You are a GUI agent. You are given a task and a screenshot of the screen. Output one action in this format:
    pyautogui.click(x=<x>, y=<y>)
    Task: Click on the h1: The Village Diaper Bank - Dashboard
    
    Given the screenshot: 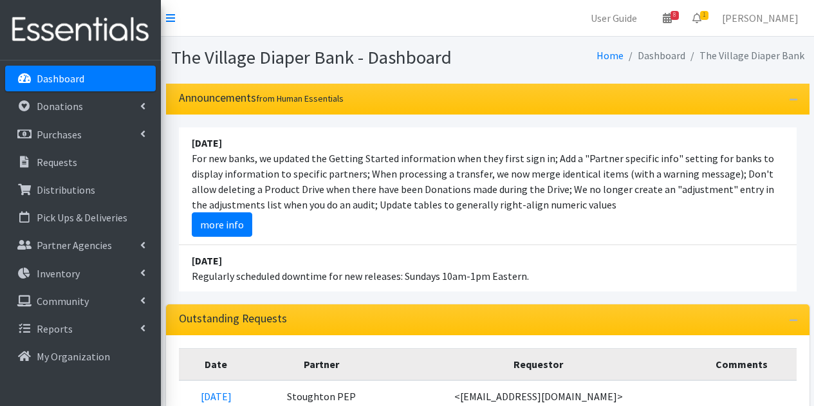 What is the action you would take?
    pyautogui.click(x=327, y=57)
    